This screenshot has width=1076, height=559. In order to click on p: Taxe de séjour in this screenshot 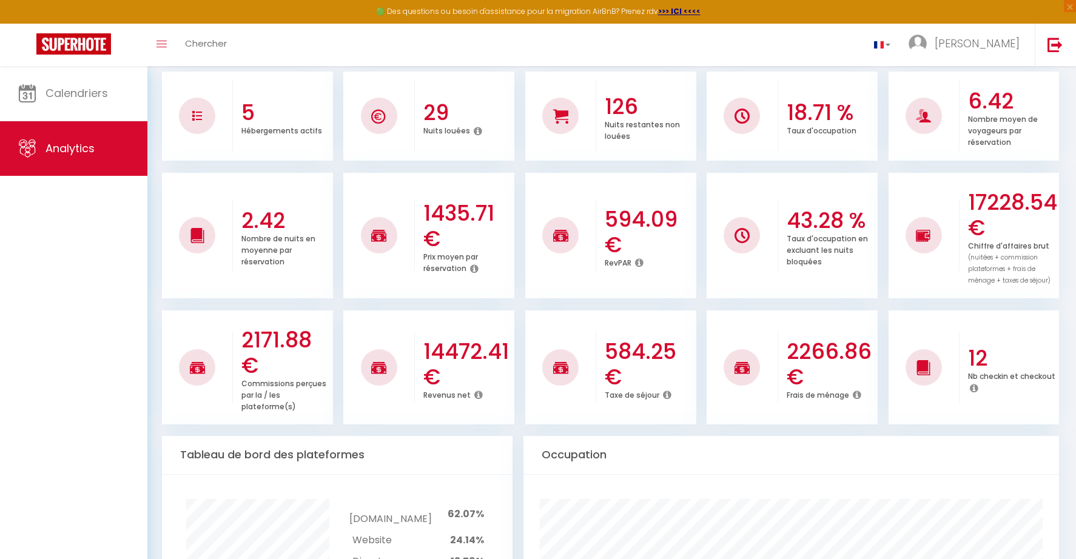, I will do `click(632, 394)`.